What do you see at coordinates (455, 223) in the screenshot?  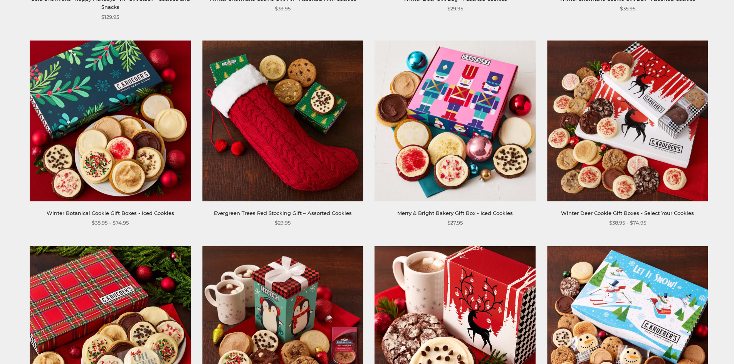 I see `span: $27.95` at bounding box center [455, 223].